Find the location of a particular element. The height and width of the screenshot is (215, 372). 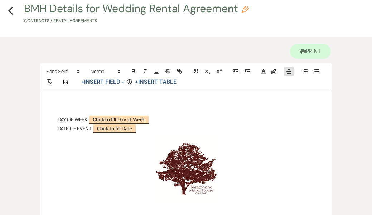

button: +Insert Table is located at coordinates (155, 82).